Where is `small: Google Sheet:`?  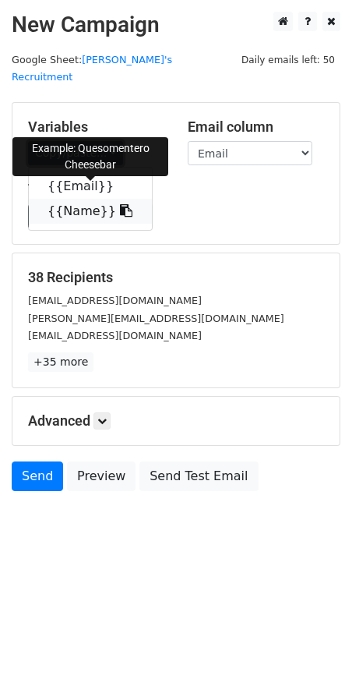
small: Google Sheet: is located at coordinates (92, 69).